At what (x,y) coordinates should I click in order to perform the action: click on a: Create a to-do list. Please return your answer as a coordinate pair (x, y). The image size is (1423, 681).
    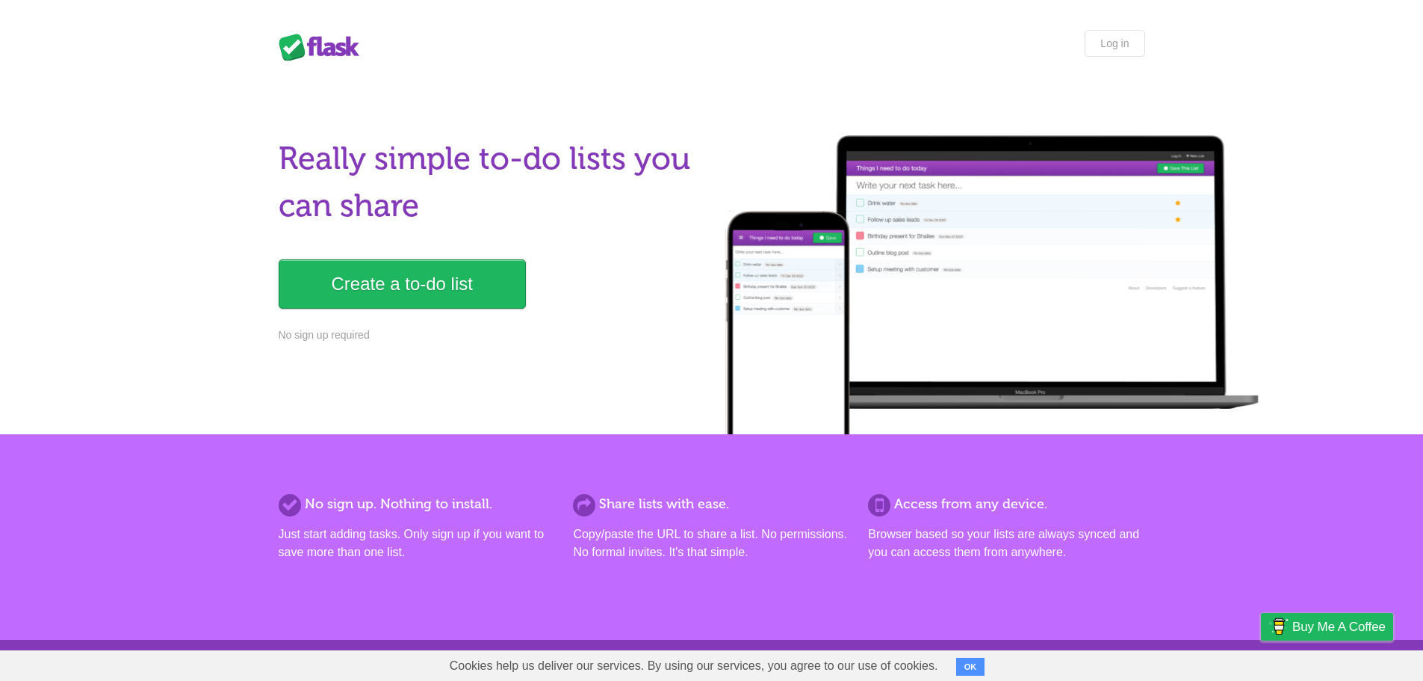
    Looking at the image, I should click on (402, 284).